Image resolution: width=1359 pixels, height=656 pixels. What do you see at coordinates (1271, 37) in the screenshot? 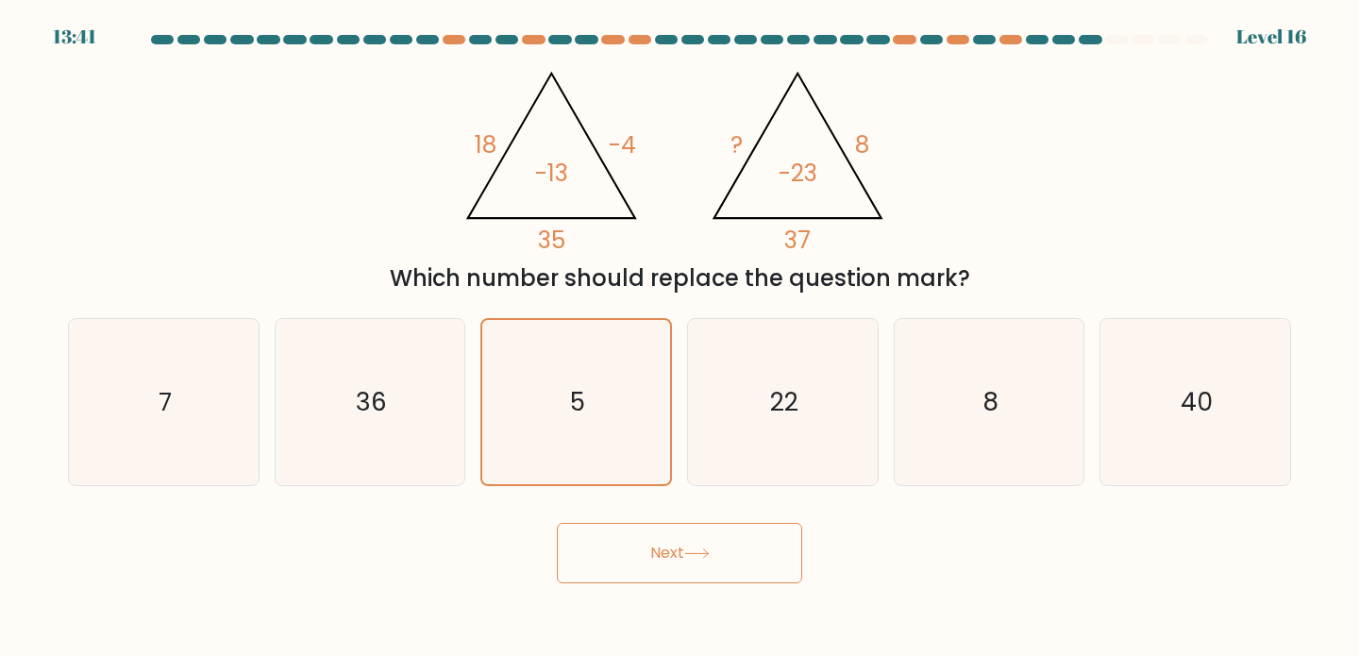
I see `div: Level 16` at bounding box center [1271, 37].